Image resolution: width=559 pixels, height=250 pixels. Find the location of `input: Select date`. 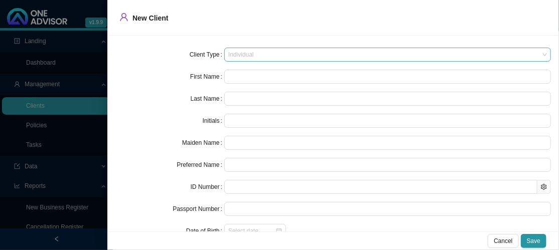

input: Select date is located at coordinates (251, 231).